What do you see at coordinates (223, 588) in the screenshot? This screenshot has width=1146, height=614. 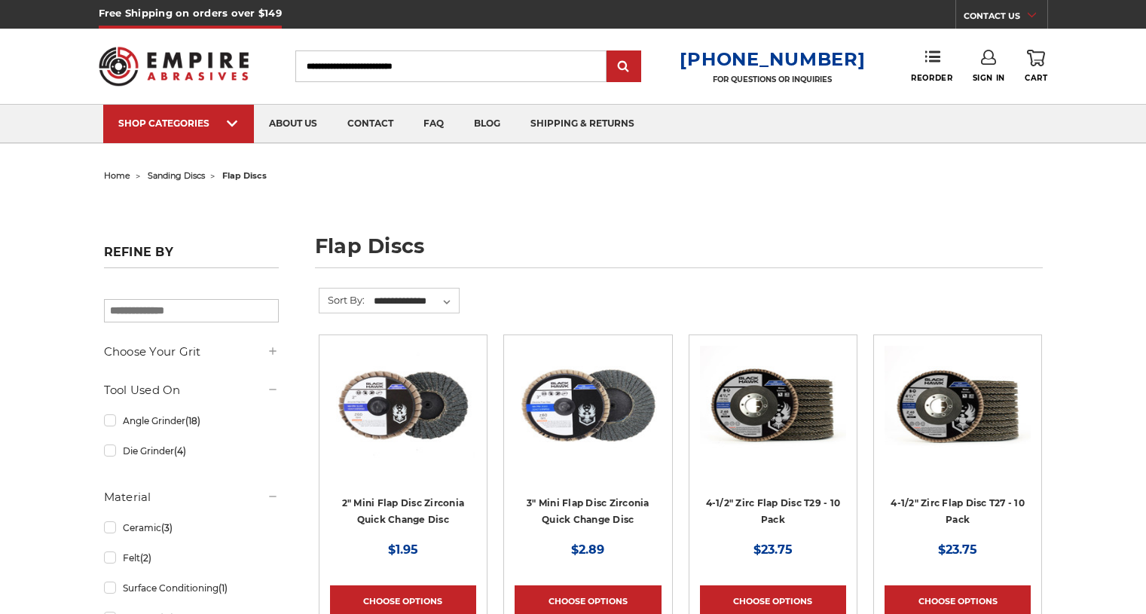 I see `span: (1)` at bounding box center [223, 588].